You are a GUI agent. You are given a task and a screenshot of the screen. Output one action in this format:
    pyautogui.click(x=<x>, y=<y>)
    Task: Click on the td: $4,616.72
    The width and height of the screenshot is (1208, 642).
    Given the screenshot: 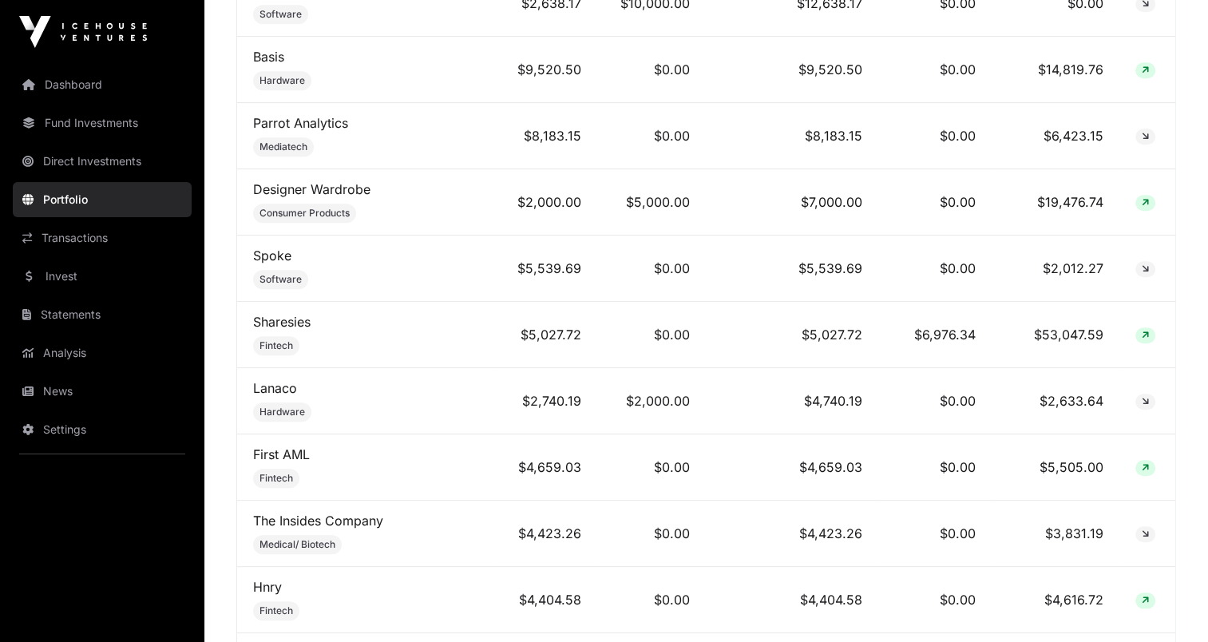 What is the action you would take?
    pyautogui.click(x=1055, y=600)
    